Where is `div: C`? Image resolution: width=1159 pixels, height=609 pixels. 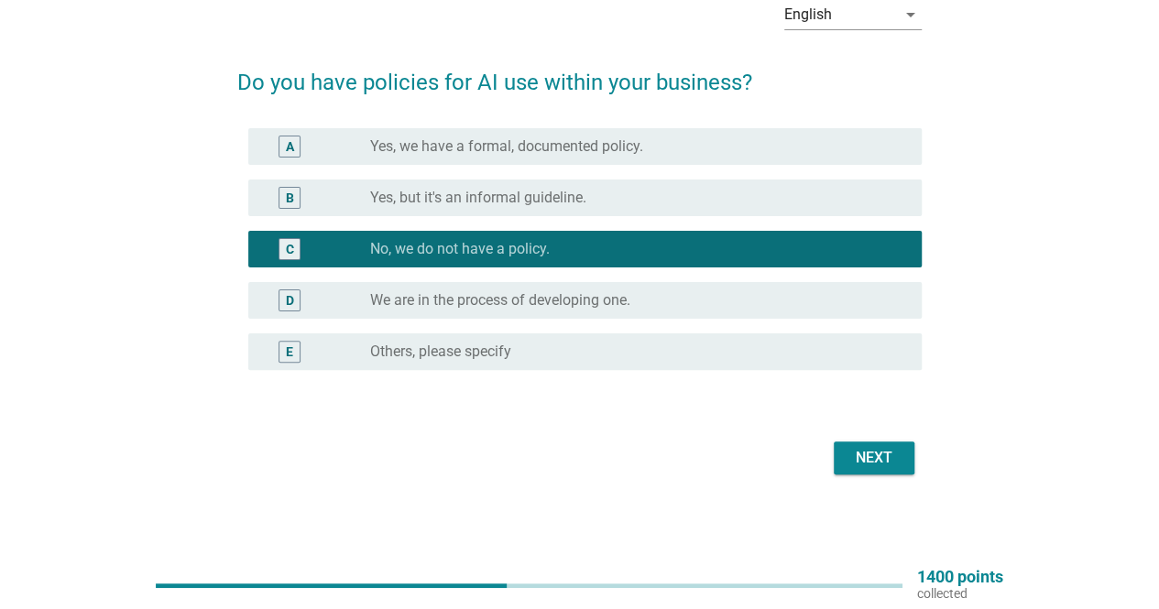 div: C is located at coordinates (290, 249).